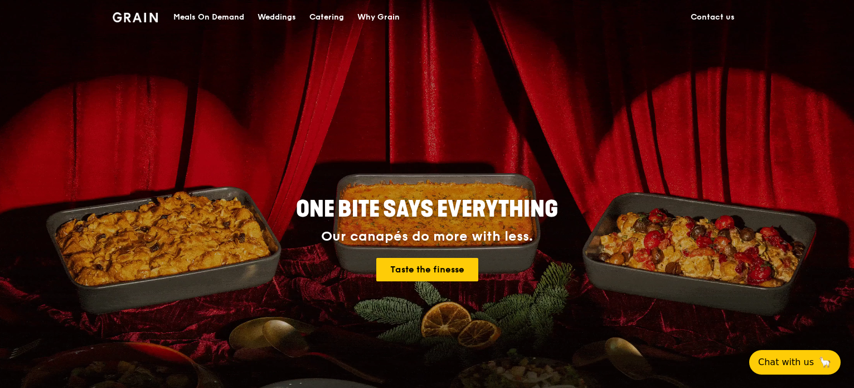  I want to click on a: Contact us, so click(713, 17).